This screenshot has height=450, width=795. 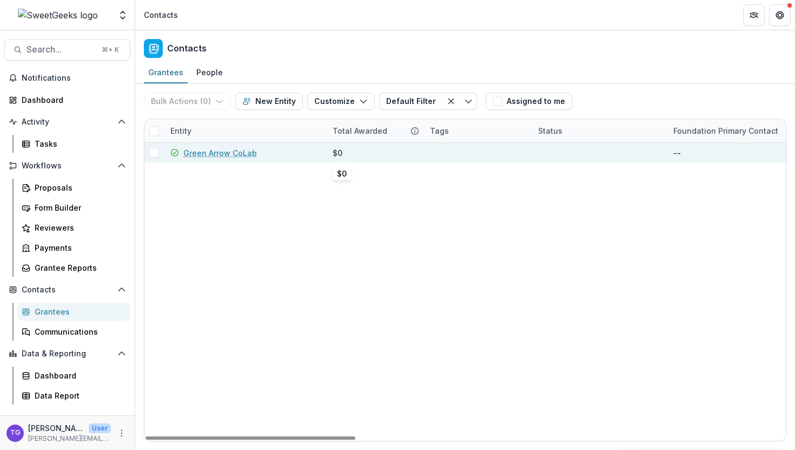 I want to click on button: Default Filter, so click(x=411, y=101).